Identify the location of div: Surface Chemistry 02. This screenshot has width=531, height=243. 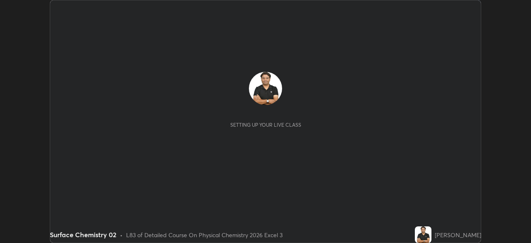
(83, 234).